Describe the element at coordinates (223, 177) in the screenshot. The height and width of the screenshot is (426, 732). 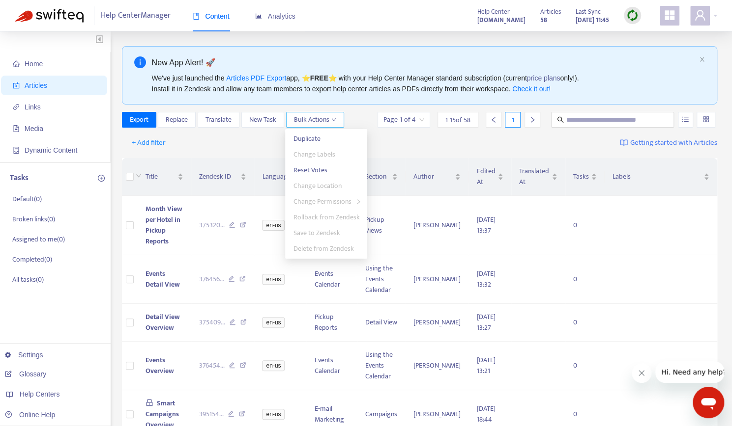
I see `th: Zendesk ID` at that location.